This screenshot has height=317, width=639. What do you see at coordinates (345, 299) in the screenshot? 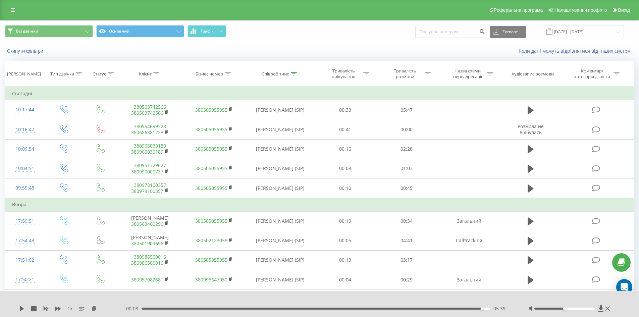
I see `td: 00:11` at bounding box center [345, 299].